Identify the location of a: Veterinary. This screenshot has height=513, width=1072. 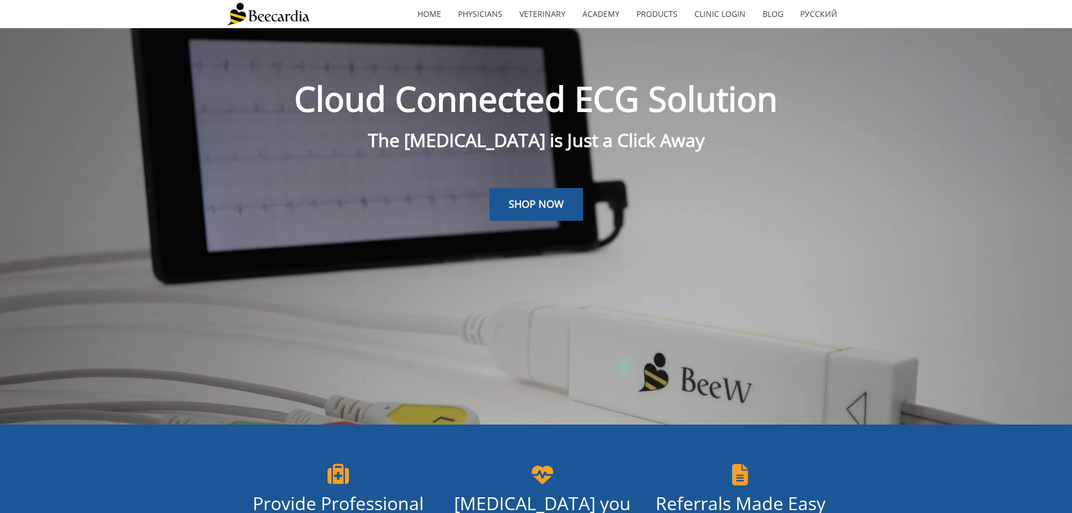
(543, 14).